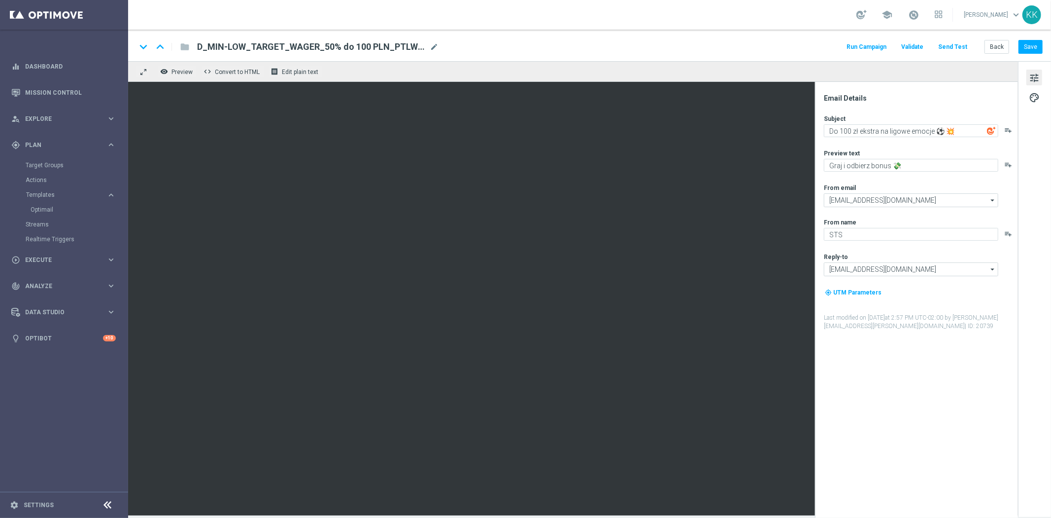 The image size is (1051, 518). Describe the element at coordinates (177, 71) in the screenshot. I see `button: remove_red_eye Preview` at that location.